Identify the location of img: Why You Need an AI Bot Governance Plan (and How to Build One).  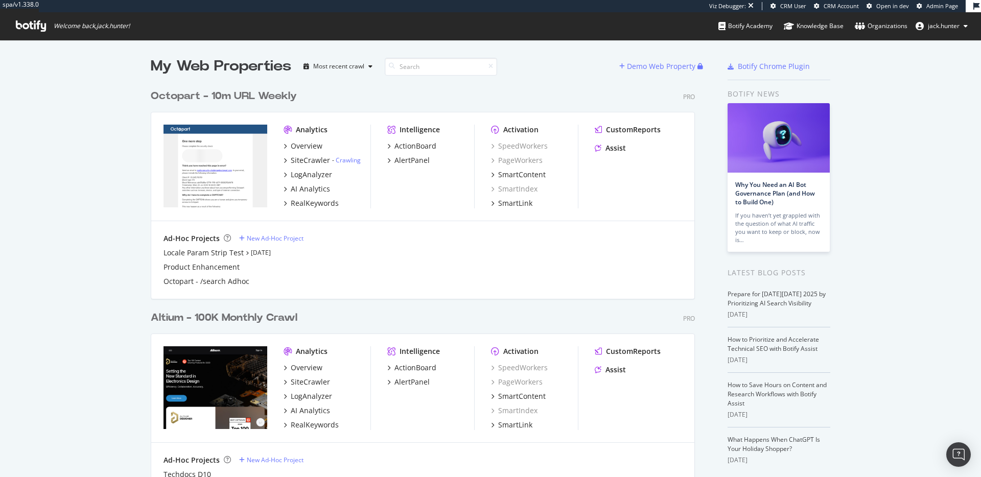
(779, 138).